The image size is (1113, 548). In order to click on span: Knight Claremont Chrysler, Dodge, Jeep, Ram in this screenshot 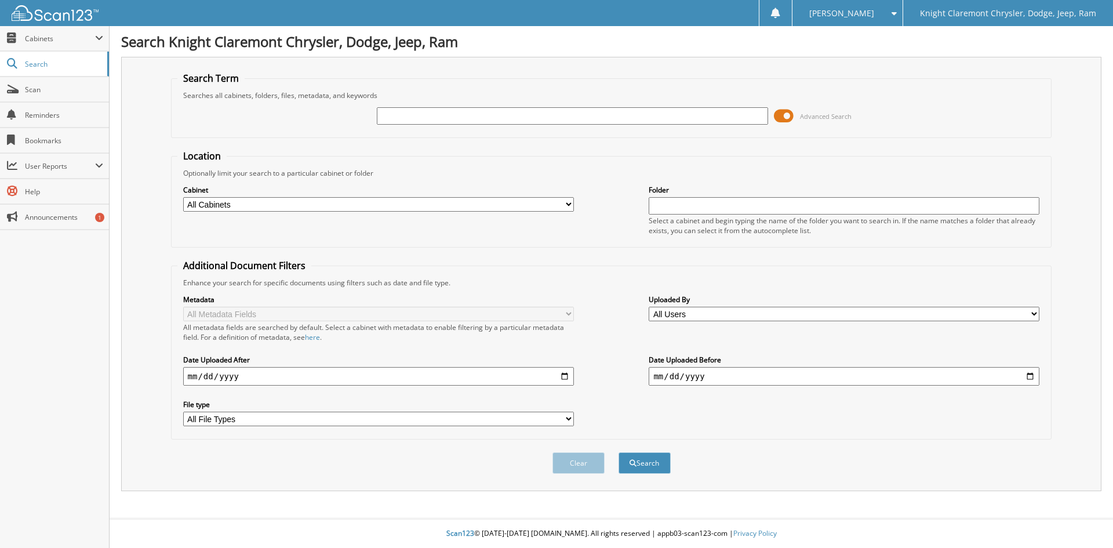, I will do `click(1008, 13)`.